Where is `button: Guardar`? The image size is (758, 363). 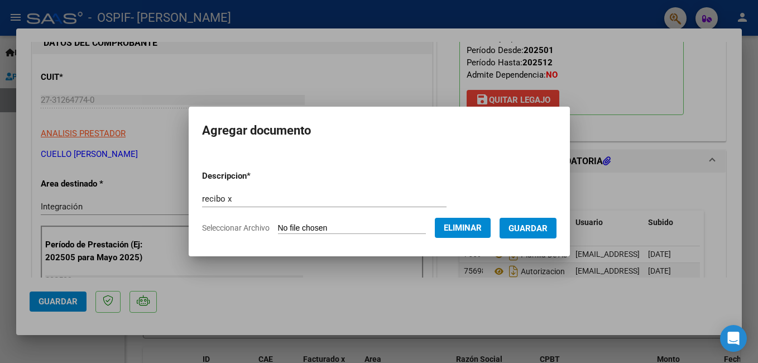
button: Guardar is located at coordinates (528, 228).